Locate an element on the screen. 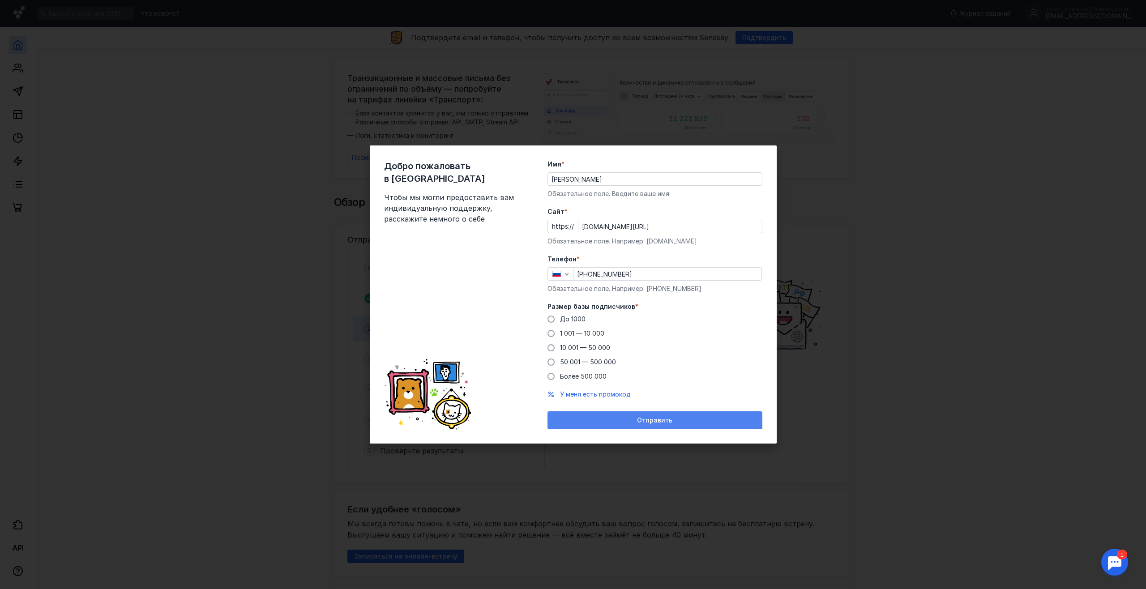  button: У меня есть промокод is located at coordinates (595, 394).